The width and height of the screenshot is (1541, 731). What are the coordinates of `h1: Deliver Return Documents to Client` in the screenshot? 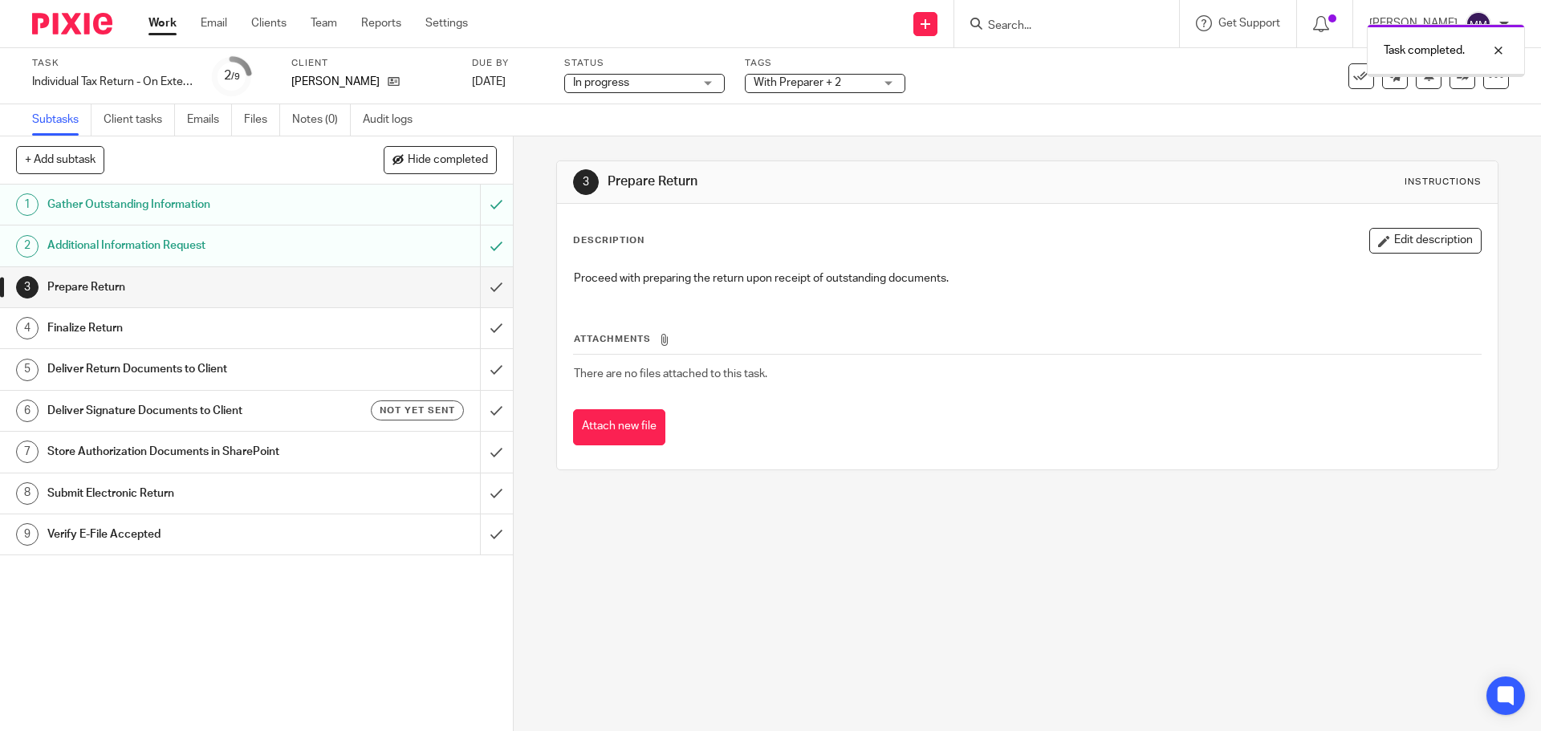 It's located at (186, 369).